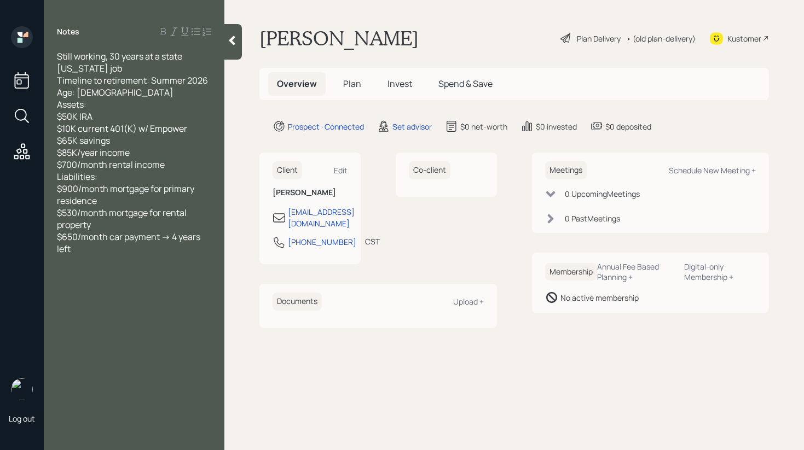 The height and width of the screenshot is (450, 804). What do you see at coordinates (602, 194) in the screenshot?
I see `div: 0 Upcoming Meeting s` at bounding box center [602, 194].